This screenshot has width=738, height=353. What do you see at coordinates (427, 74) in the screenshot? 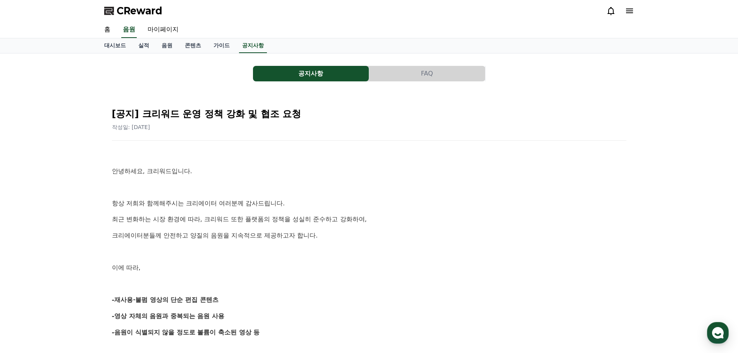
I see `a: FAQ` at bounding box center [427, 74].